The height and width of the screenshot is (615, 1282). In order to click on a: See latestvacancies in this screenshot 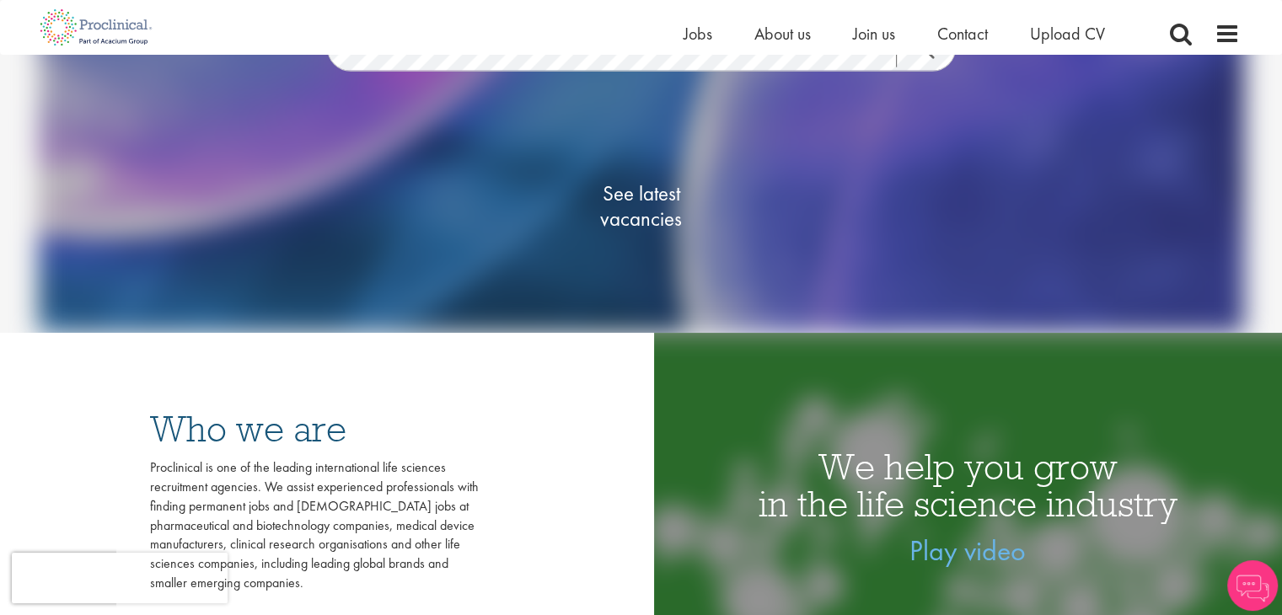, I will do `click(641, 206)`.